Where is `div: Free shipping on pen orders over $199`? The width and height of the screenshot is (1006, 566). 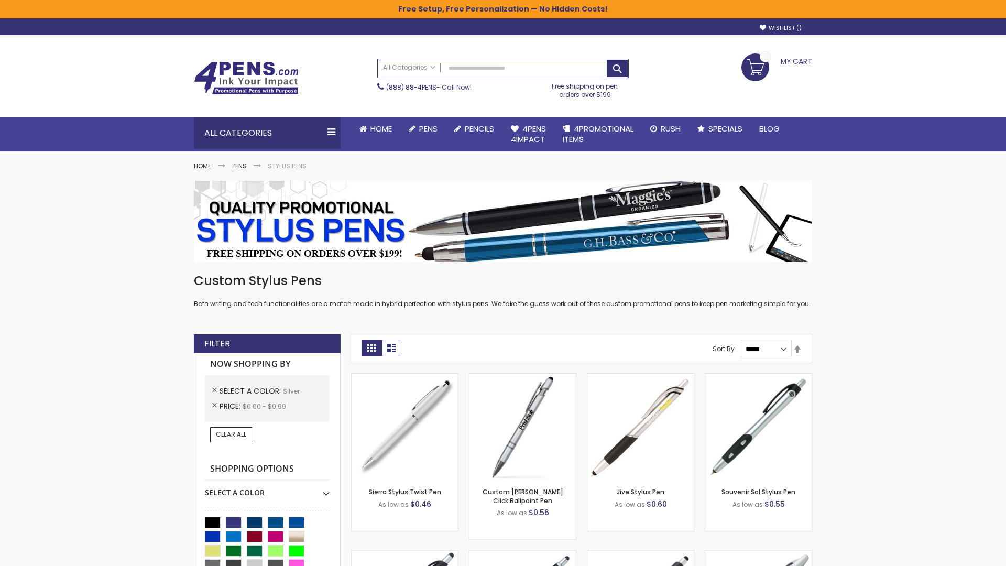 div: Free shipping on pen orders over $199 is located at coordinates (585, 89).